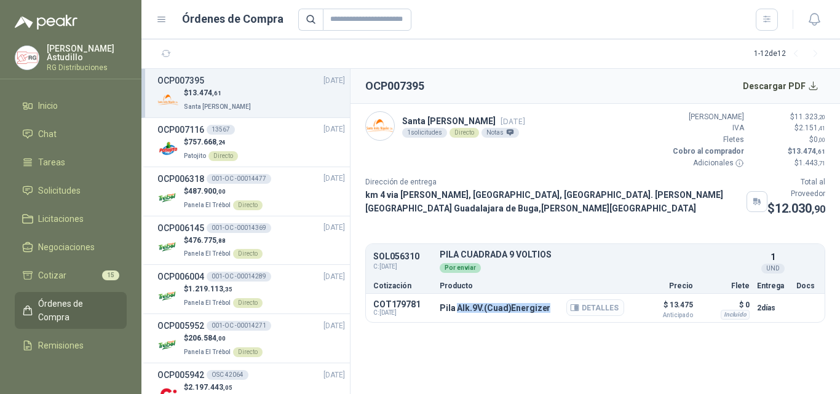 This screenshot has height=394, width=840. What do you see at coordinates (181, 375) in the screenshot?
I see `h3: OCP005942` at bounding box center [181, 375].